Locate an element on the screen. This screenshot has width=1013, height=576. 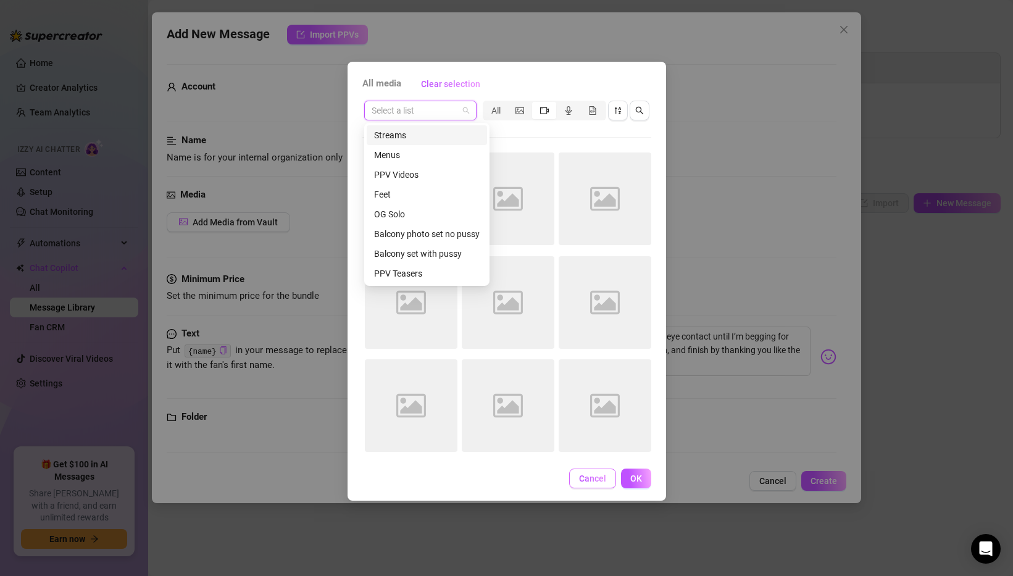
span: All media is located at coordinates (382, 84).